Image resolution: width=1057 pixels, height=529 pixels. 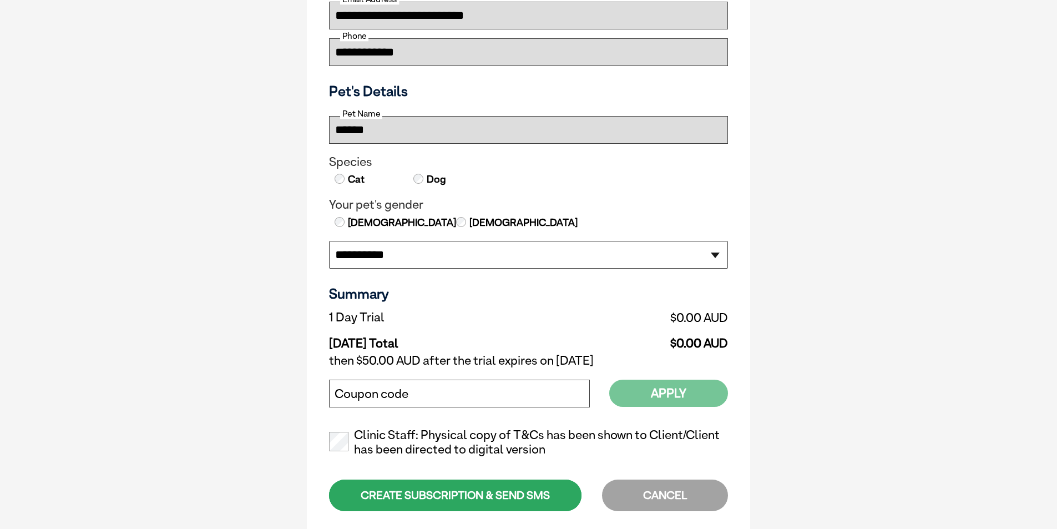 What do you see at coordinates (354, 36) in the screenshot?
I see `label: Phone` at bounding box center [354, 36].